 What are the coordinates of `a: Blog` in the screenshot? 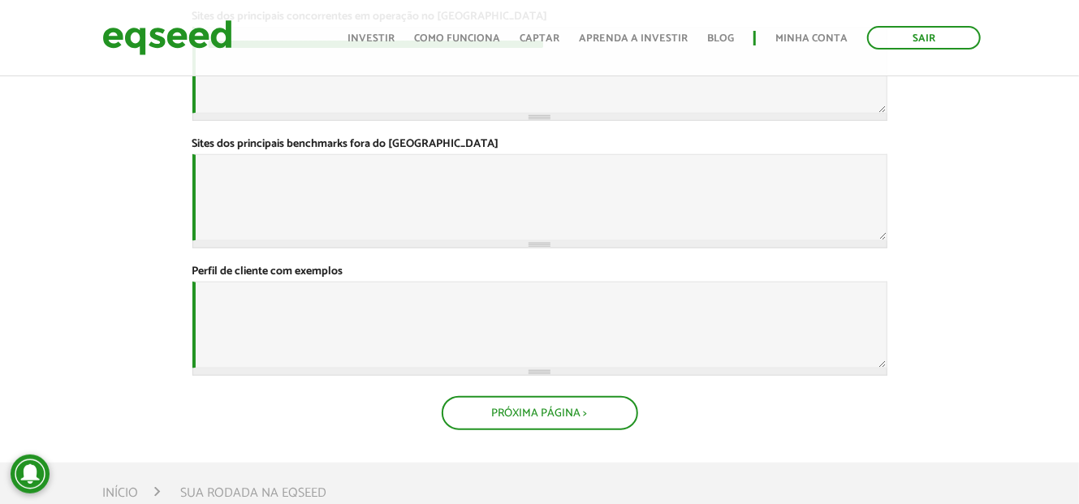 It's located at (720, 38).